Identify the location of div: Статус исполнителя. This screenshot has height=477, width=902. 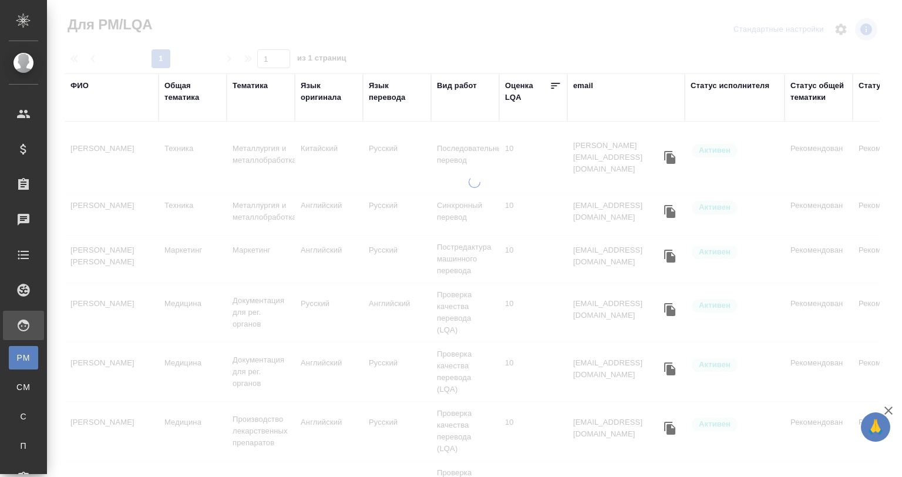
(730, 86).